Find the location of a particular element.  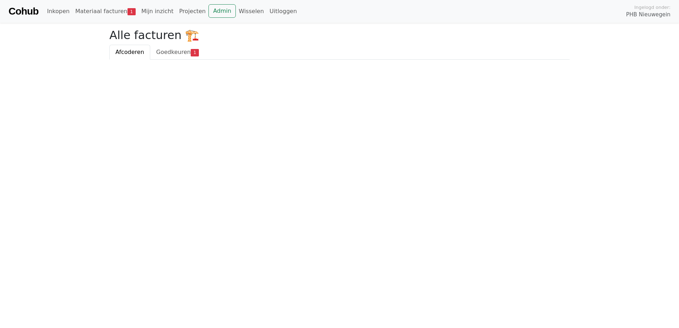

h2: Alle facturen 🏗️ is located at coordinates (340, 35).